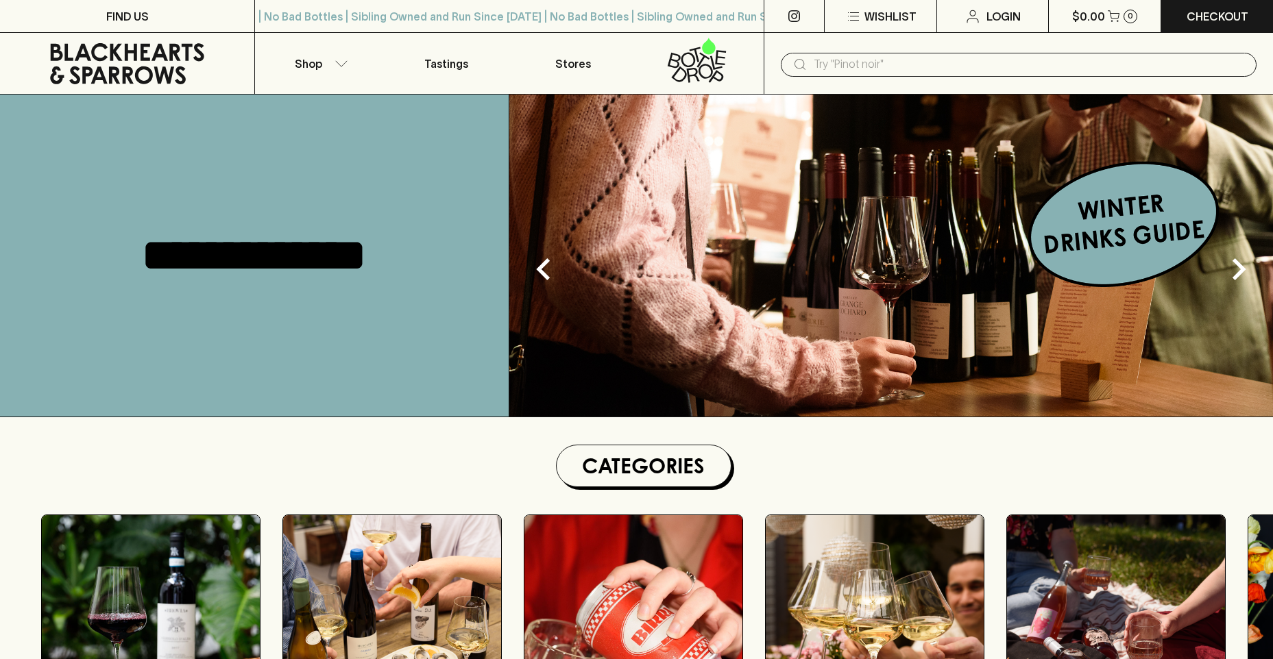 The height and width of the screenshot is (659, 1273). What do you see at coordinates (891, 16) in the screenshot?
I see `p: Wishlist` at bounding box center [891, 16].